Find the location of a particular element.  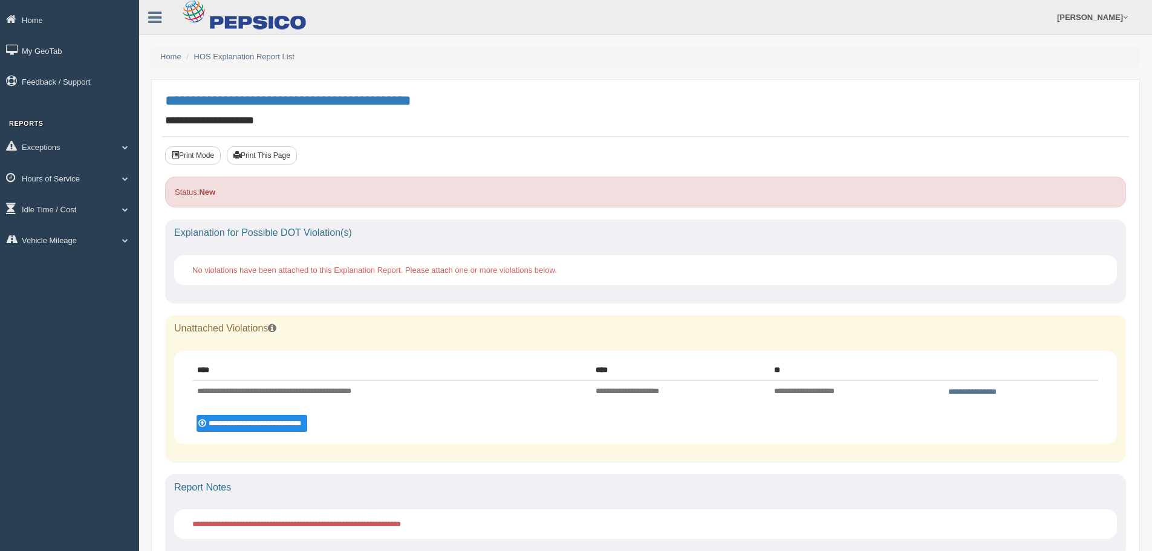

a: Home is located at coordinates (171, 56).